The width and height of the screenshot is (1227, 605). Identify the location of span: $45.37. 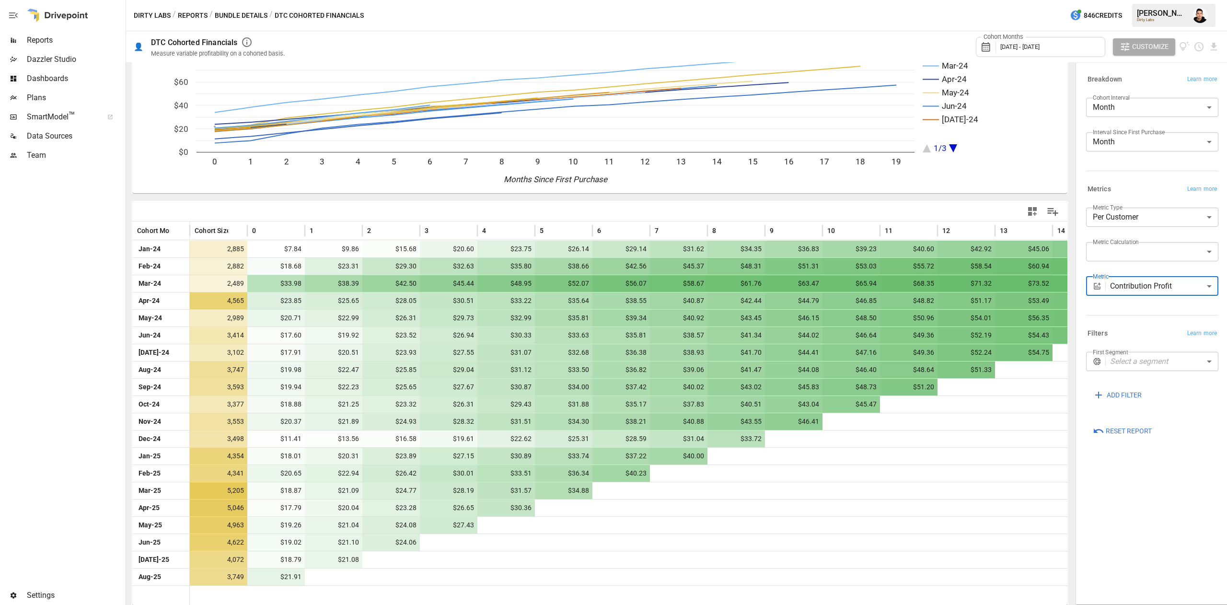
(680, 266).